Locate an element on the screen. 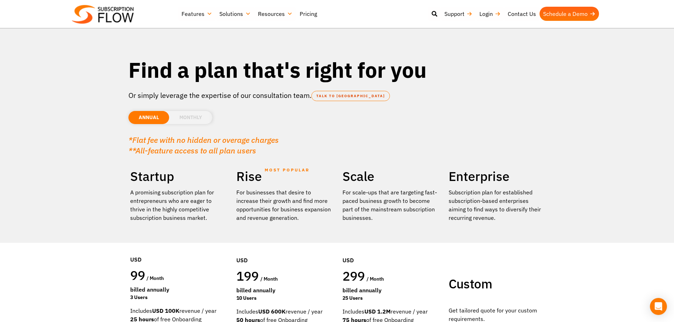 The image size is (674, 322). p: Or simply leverage the expertise of our consultation team. is located at coordinates (337, 95).